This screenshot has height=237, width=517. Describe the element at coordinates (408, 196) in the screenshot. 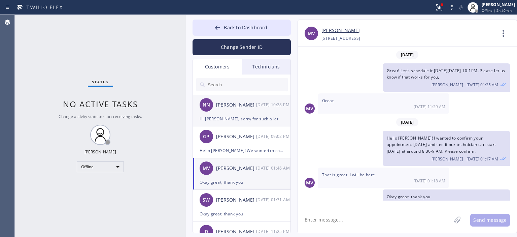

I see `span: Okay great, thank you` at that location.